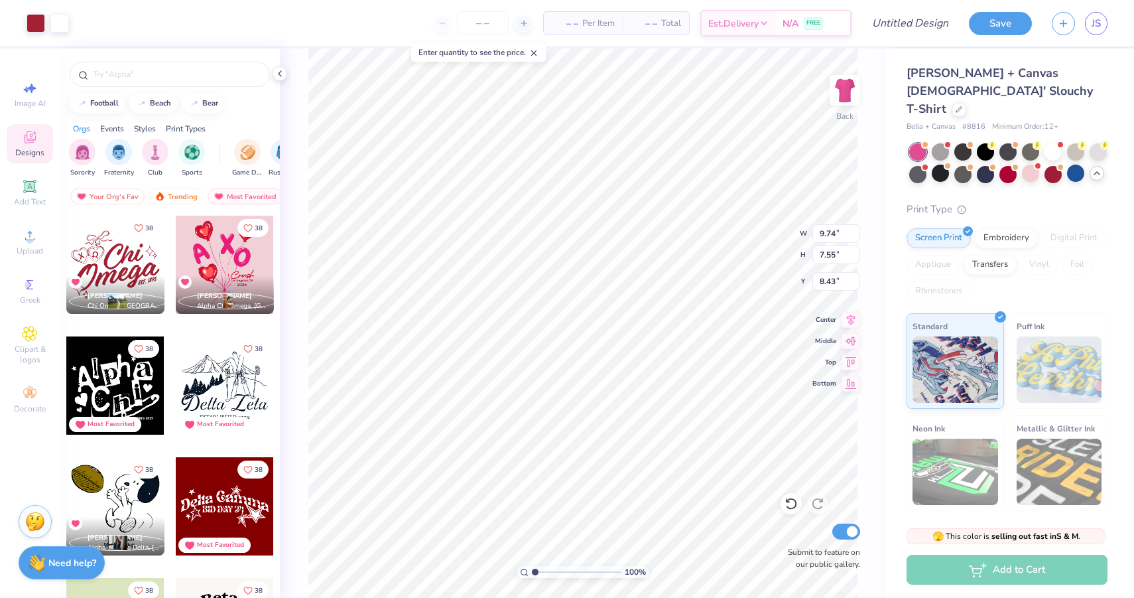 The image size is (1134, 598). What do you see at coordinates (598, 23) in the screenshot?
I see `span: Per Item` at bounding box center [598, 23].